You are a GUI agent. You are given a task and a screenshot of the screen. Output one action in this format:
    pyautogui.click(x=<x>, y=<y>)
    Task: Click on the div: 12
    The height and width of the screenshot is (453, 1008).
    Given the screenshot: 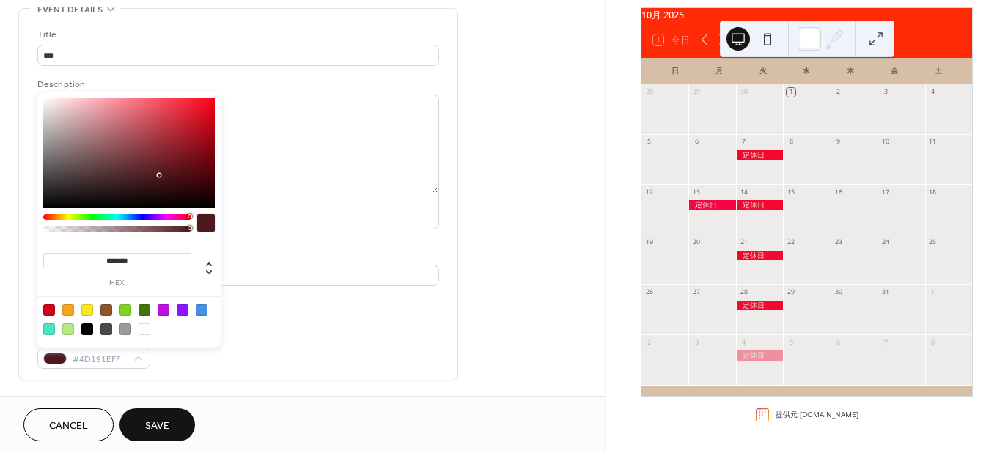 What is the action you would take?
    pyautogui.click(x=649, y=192)
    